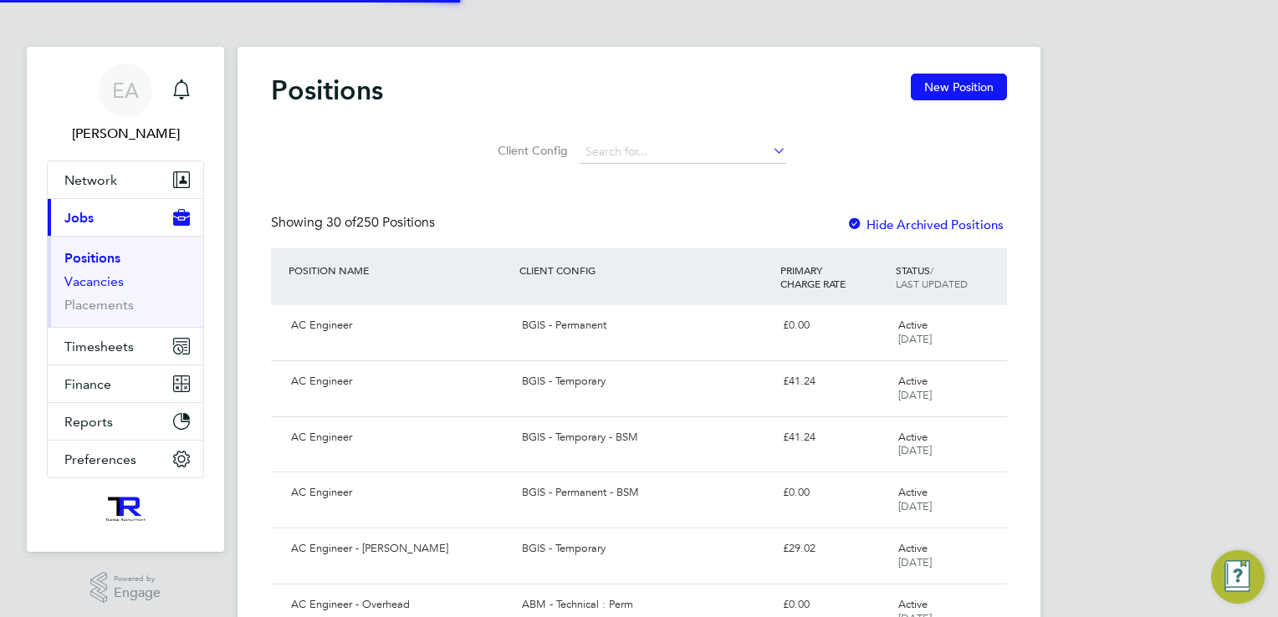 The height and width of the screenshot is (617, 1278). I want to click on button: Jobs, so click(125, 217).